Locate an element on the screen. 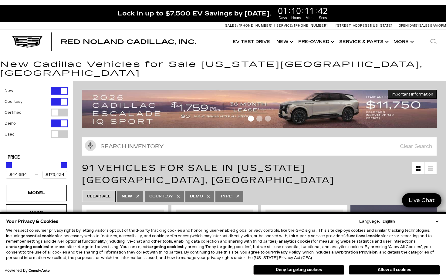  input: Maximum is located at coordinates (55, 175).